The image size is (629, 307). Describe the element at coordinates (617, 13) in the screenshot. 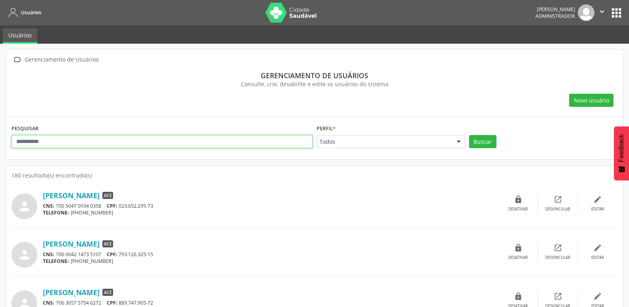

I see `button: apps` at that location.